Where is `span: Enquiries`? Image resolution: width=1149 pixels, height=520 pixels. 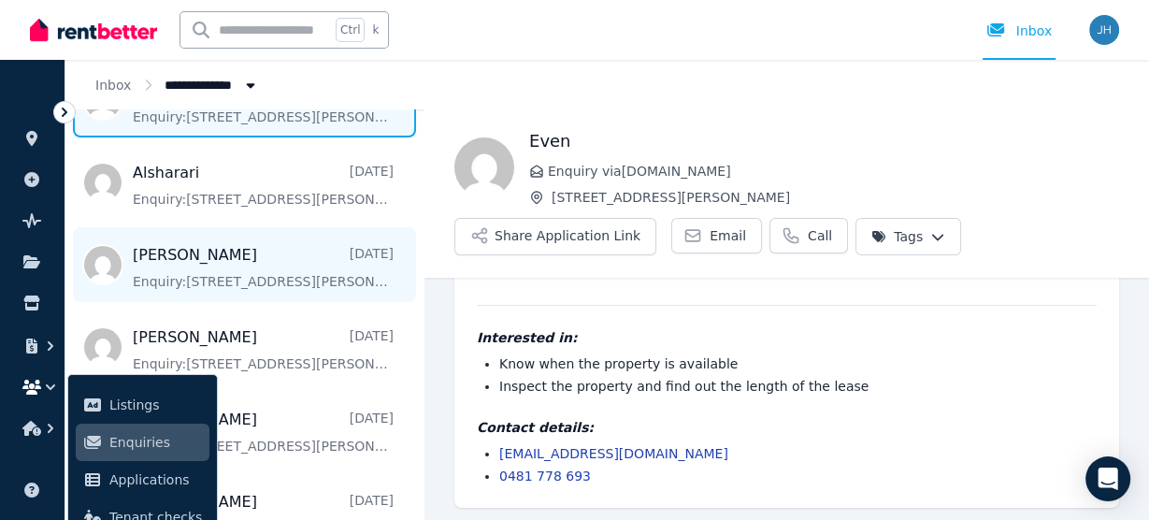 span: Enquiries is located at coordinates (155, 442).